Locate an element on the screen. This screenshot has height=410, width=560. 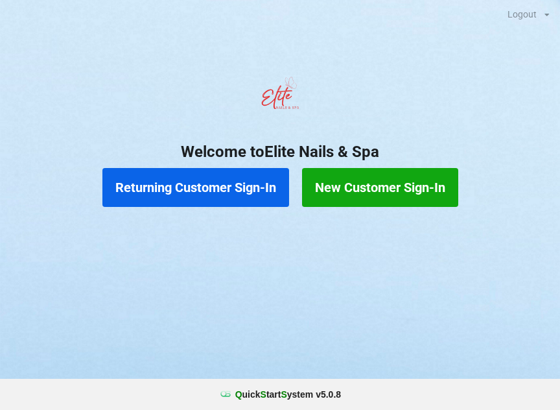
b: uick tart ystem v 5.0.8 is located at coordinates (288, 394).